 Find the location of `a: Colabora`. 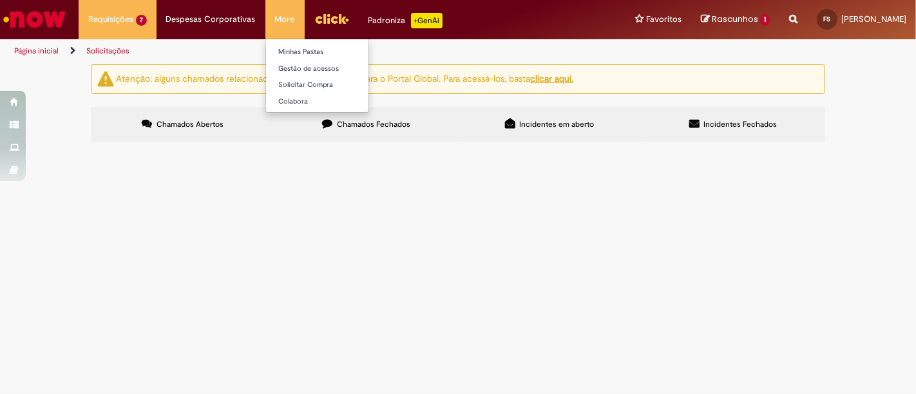

a: Colabora is located at coordinates (337, 102).